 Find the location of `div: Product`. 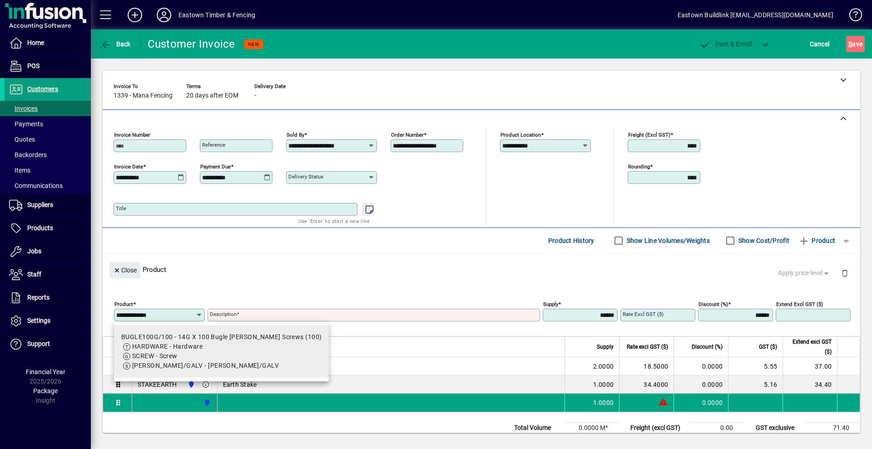

div: Product is located at coordinates (482, 269).